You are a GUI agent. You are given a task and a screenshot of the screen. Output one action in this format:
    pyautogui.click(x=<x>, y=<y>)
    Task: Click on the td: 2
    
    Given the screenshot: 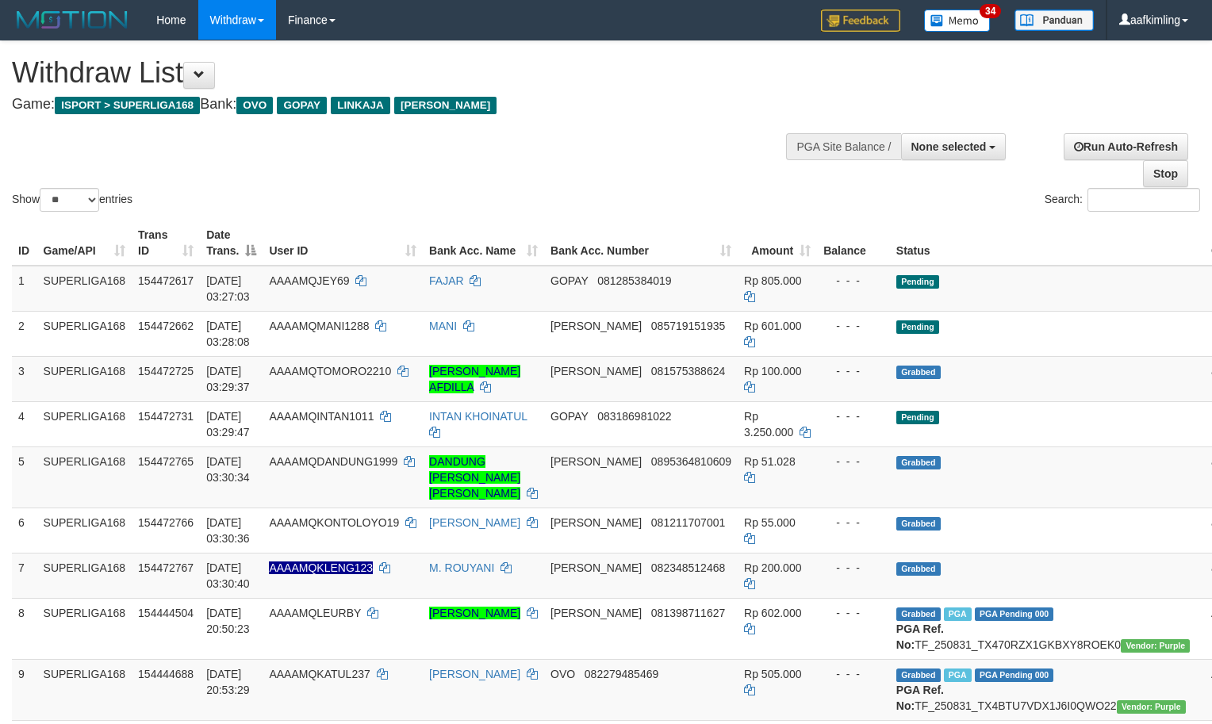 What is the action you would take?
    pyautogui.click(x=25, y=333)
    